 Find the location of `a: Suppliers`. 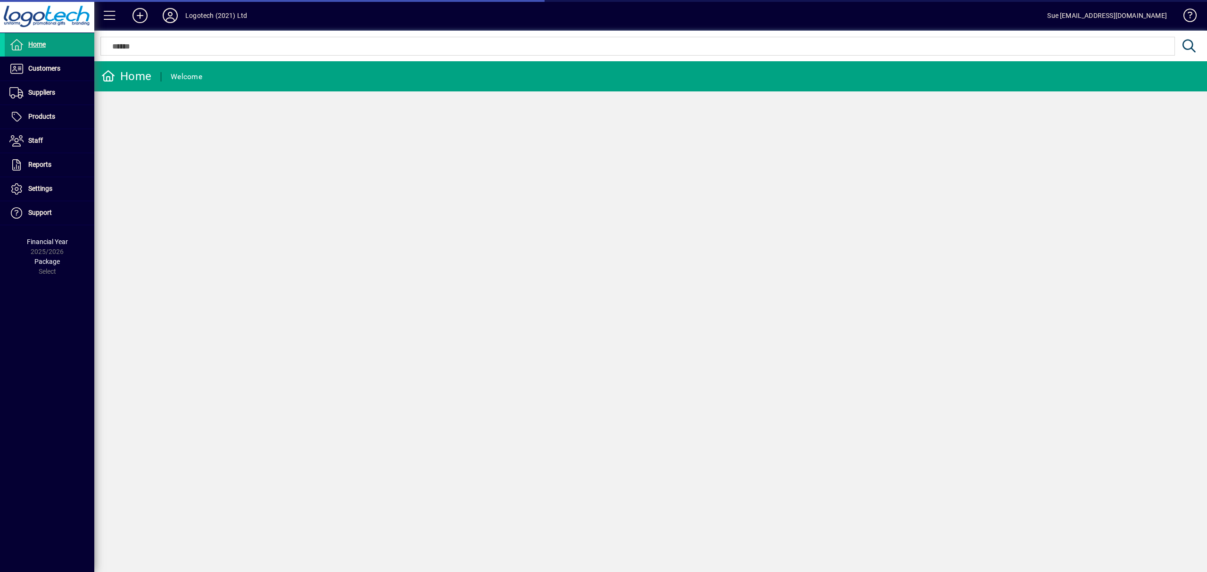

a: Suppliers is located at coordinates (49, 93).